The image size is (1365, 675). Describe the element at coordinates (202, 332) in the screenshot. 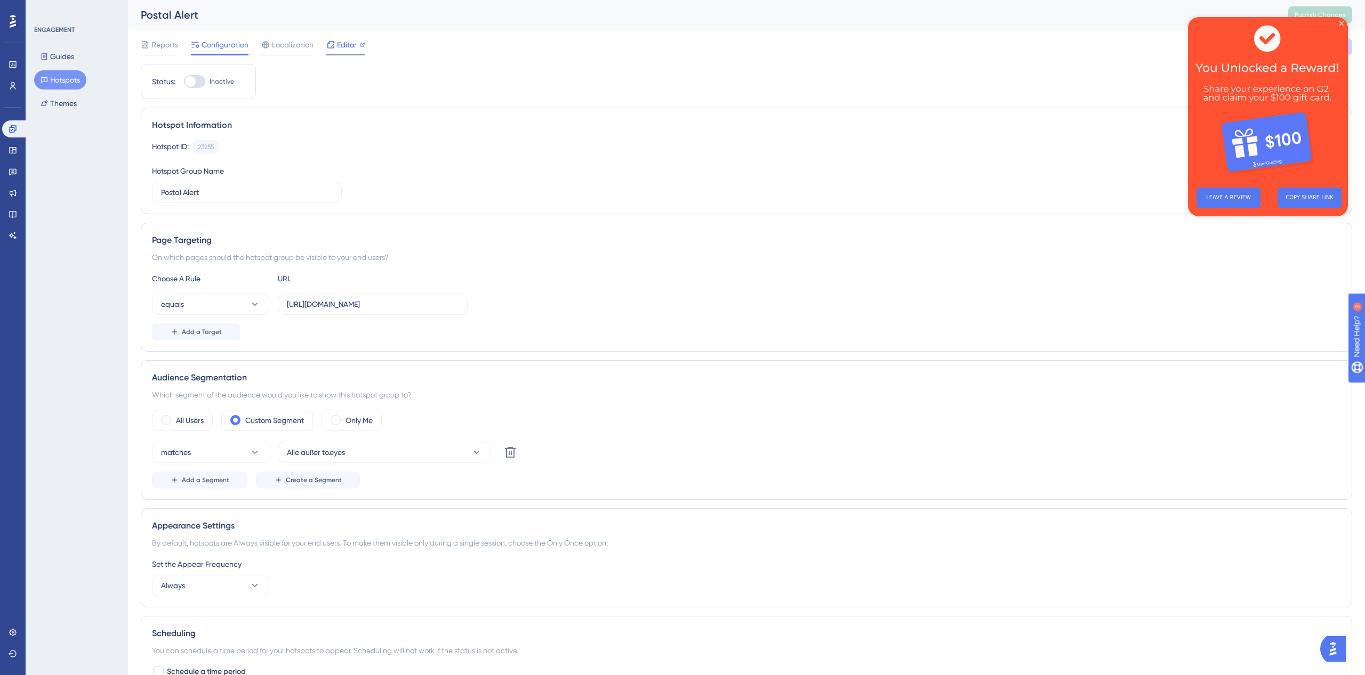

I see `span: Add a Target` at that location.